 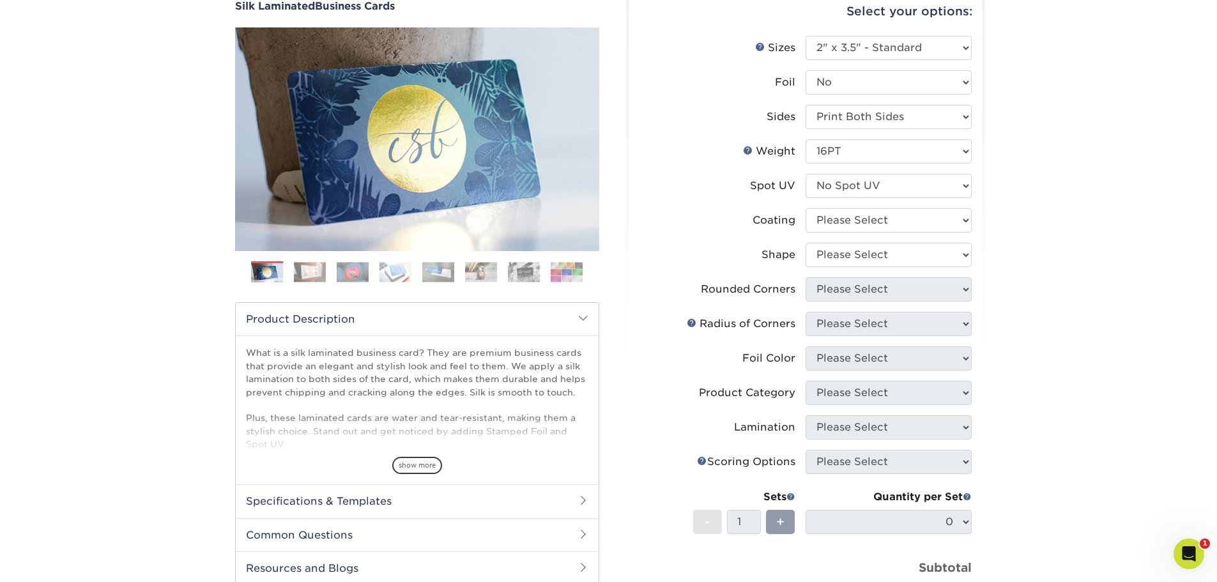 What do you see at coordinates (746, 462) in the screenshot?
I see `div: Scoring Options` at bounding box center [746, 462].